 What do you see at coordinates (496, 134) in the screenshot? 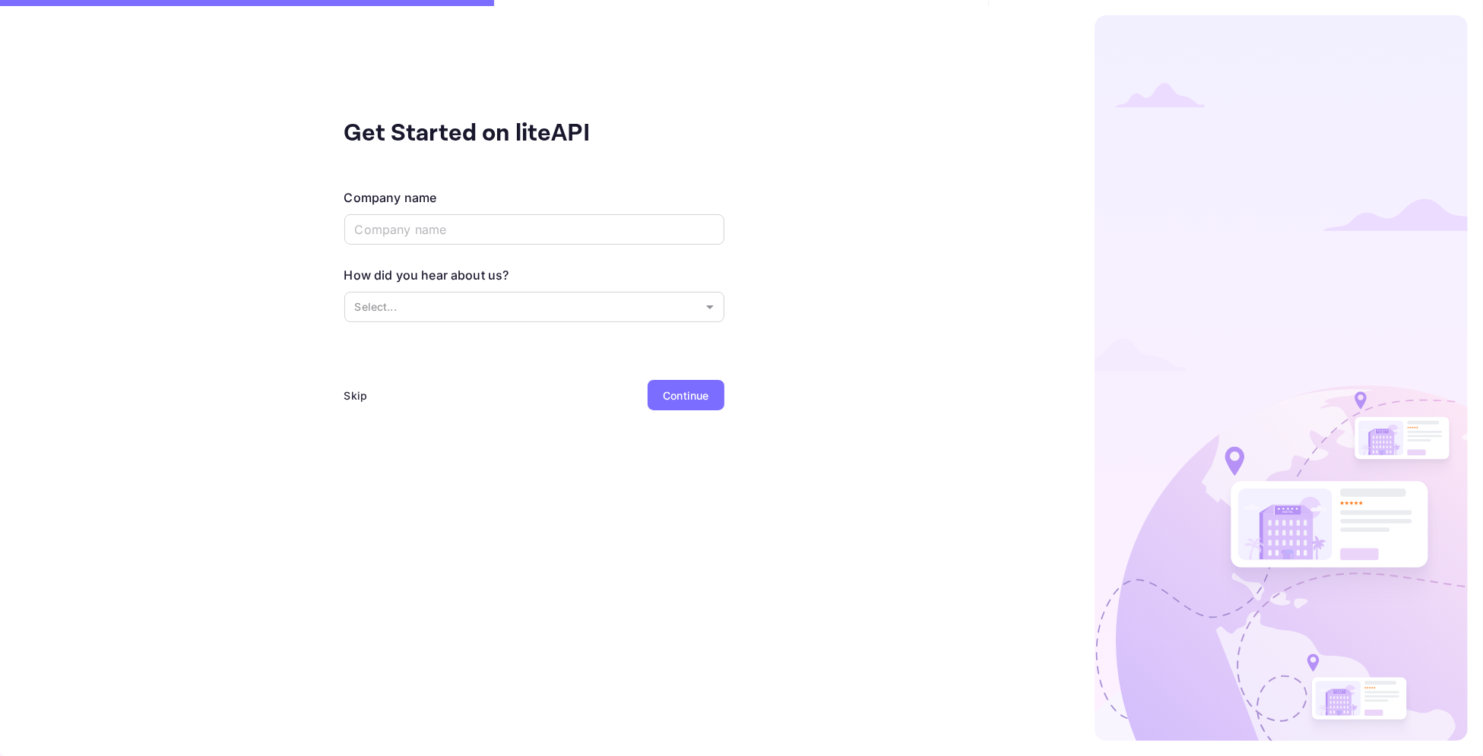
I see `div: Get Started on liteAPI` at bounding box center [496, 134].